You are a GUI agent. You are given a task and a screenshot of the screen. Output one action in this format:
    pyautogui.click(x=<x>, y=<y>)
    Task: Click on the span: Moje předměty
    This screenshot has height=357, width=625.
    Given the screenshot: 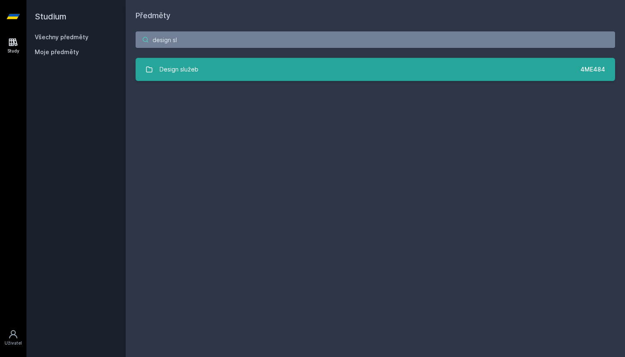 What is the action you would take?
    pyautogui.click(x=57, y=52)
    